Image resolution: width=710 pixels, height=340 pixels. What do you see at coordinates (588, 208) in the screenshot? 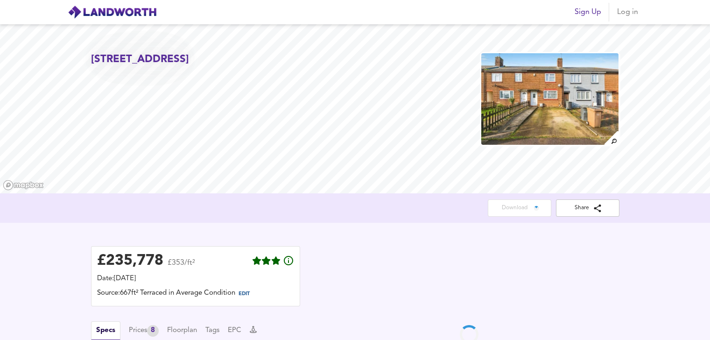
I see `button: Share` at bounding box center [588, 208].